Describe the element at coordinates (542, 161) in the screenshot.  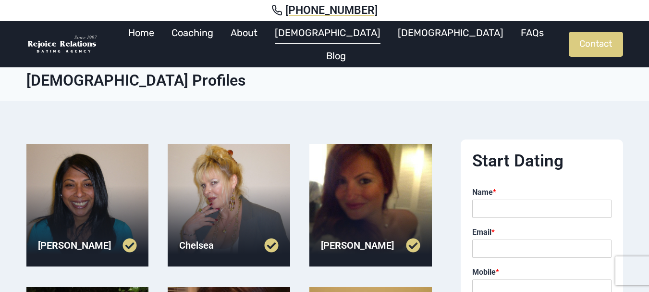
I see `h2: Start Dating` at that location.